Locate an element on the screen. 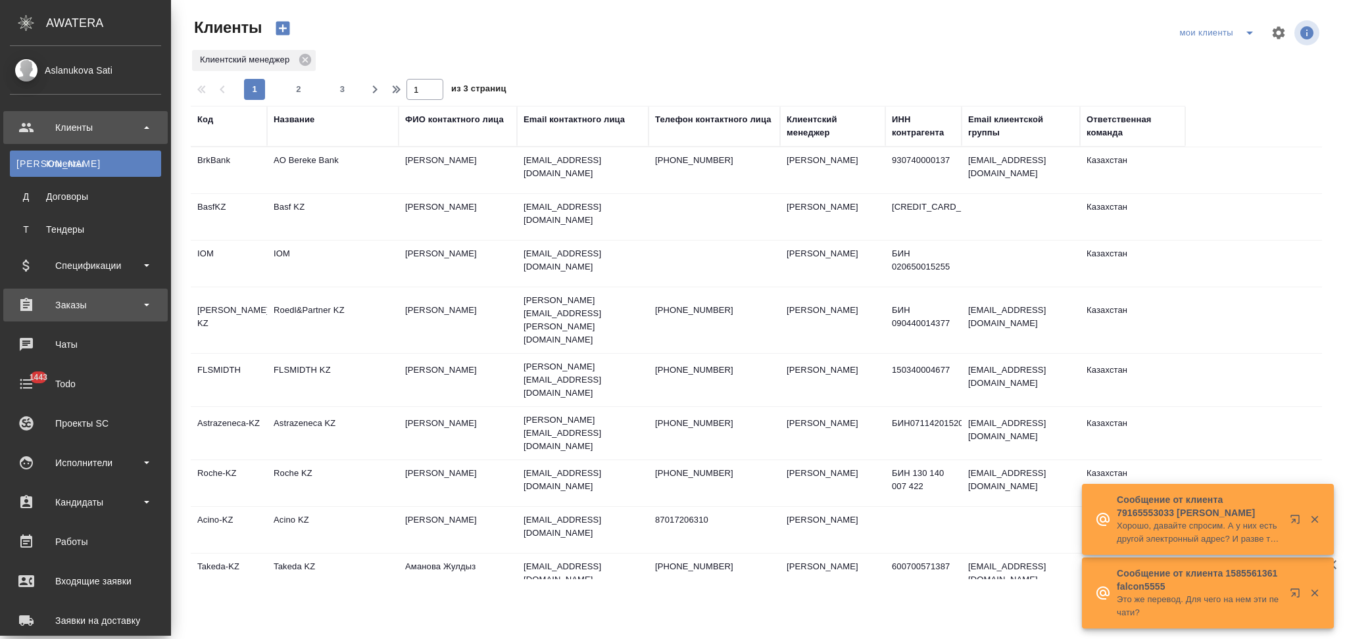 This screenshot has width=1347, height=639. td: Roche-KZ is located at coordinates (229, 483).